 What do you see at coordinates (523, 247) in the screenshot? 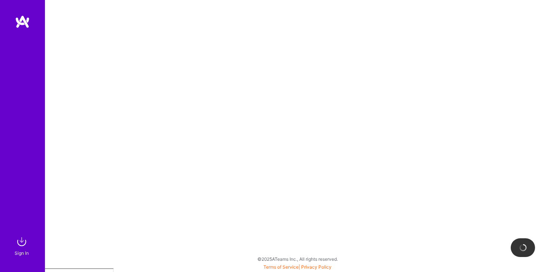
I see `img: loading` at bounding box center [523, 247].